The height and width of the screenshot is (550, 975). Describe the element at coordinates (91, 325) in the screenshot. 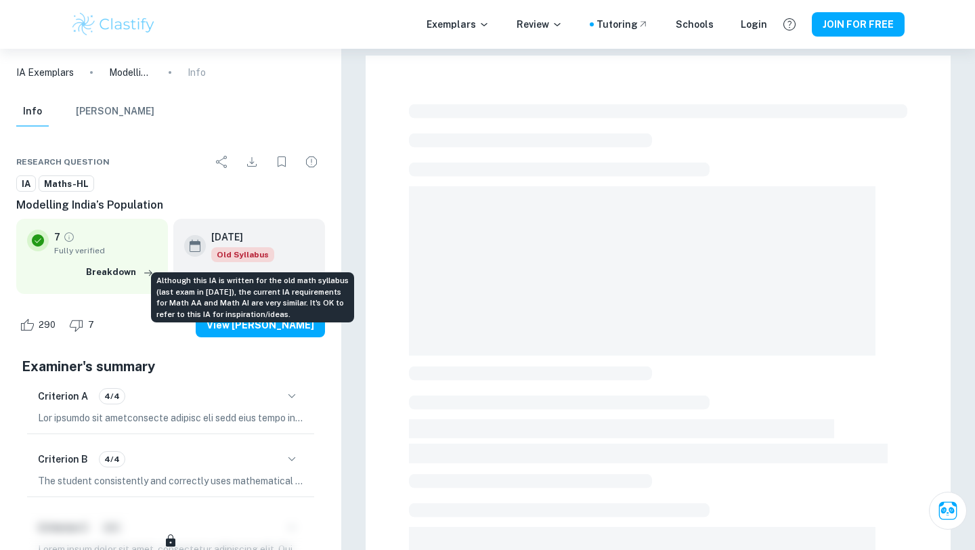

I see `span: 7` at that location.